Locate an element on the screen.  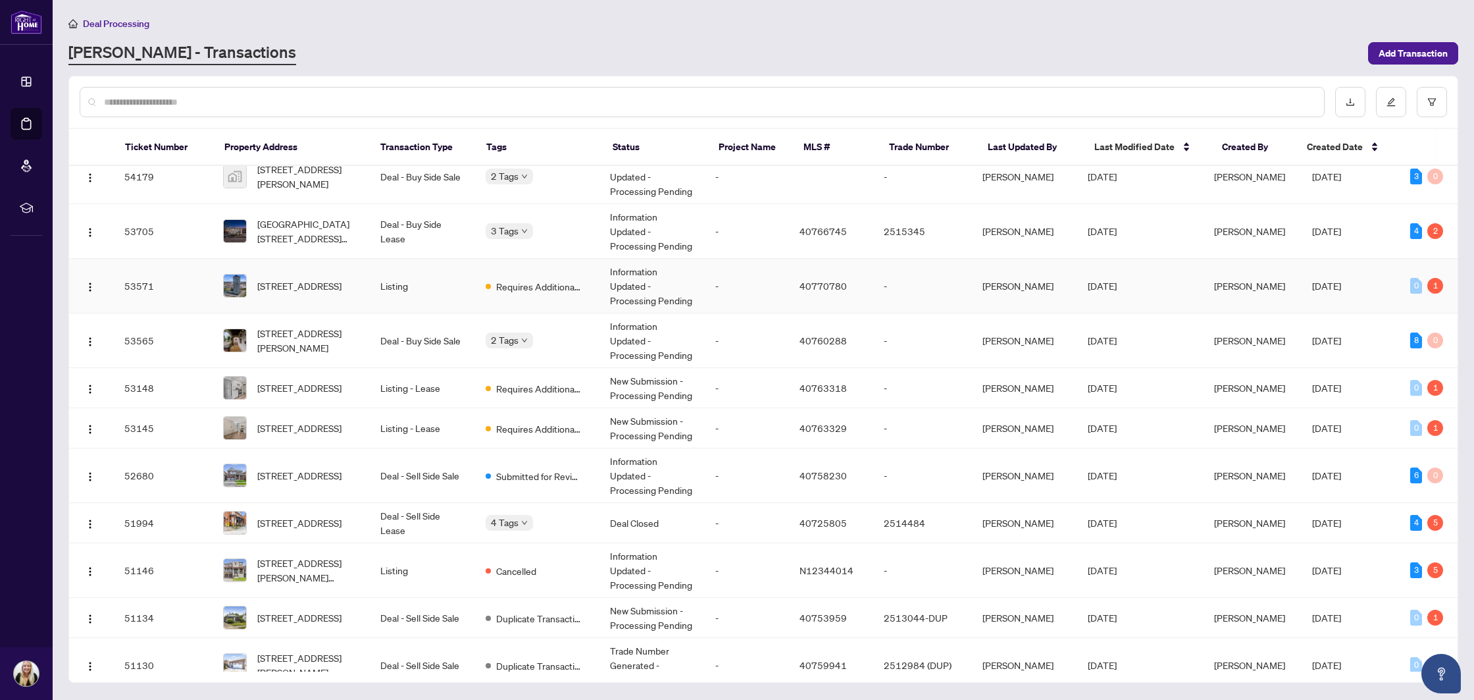
button: edit is located at coordinates (1391, 102).